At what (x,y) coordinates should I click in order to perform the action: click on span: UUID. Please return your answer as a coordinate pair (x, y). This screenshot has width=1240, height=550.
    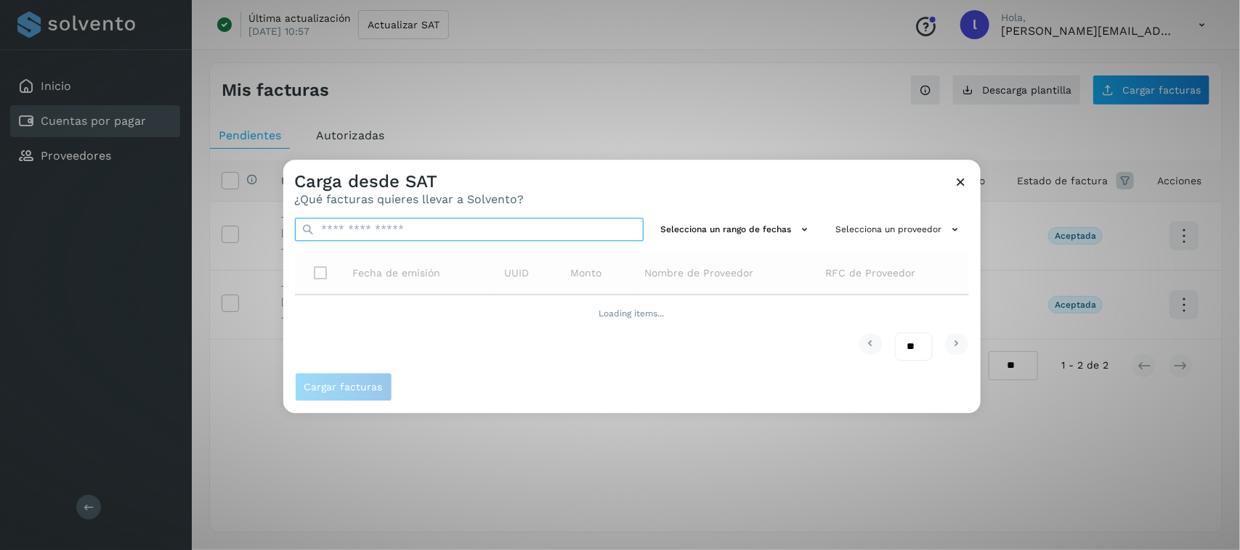
    Looking at the image, I should click on (517, 273).